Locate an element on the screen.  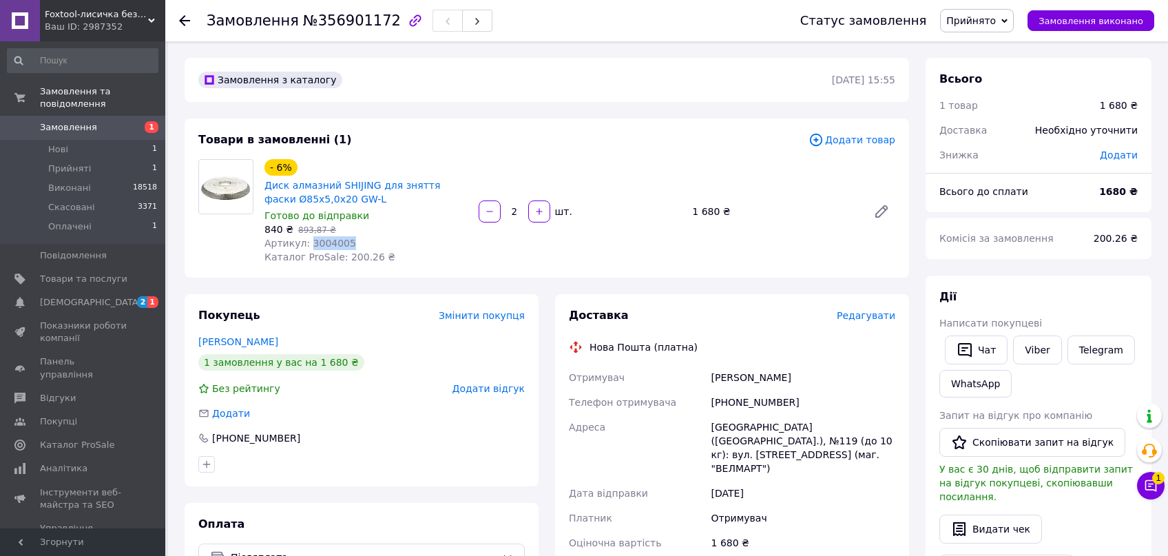
div: Отримувач is located at coordinates (803, 518).